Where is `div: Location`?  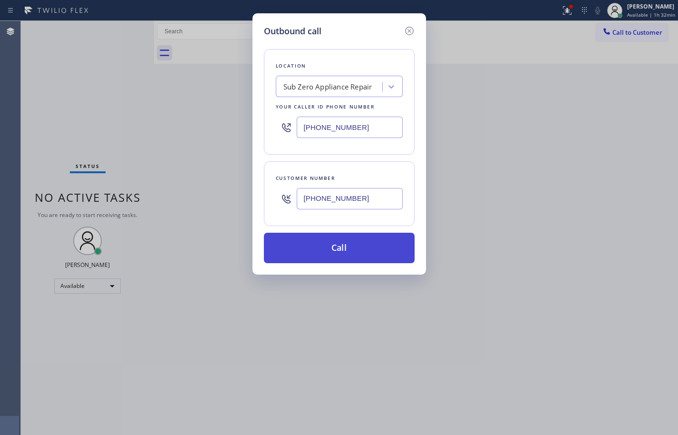
div: Location is located at coordinates (339, 66).